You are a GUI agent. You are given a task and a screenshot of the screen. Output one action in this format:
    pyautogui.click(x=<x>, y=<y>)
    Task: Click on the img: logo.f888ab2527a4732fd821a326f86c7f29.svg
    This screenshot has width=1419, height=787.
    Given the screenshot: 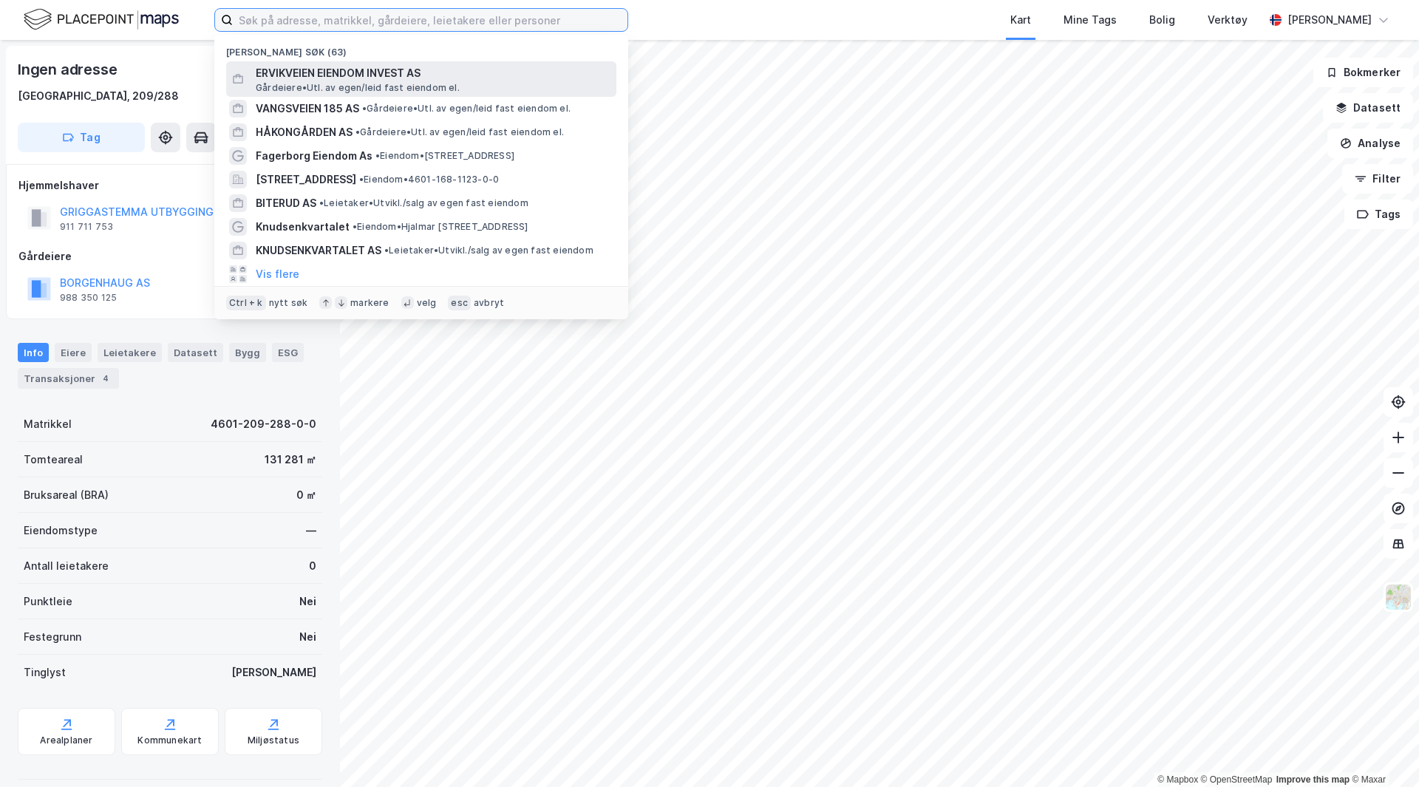 What is the action you would take?
    pyautogui.click(x=101, y=19)
    